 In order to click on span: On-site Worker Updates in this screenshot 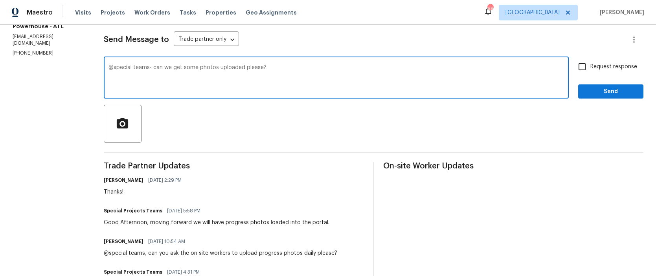, I will do `click(513, 166)`.